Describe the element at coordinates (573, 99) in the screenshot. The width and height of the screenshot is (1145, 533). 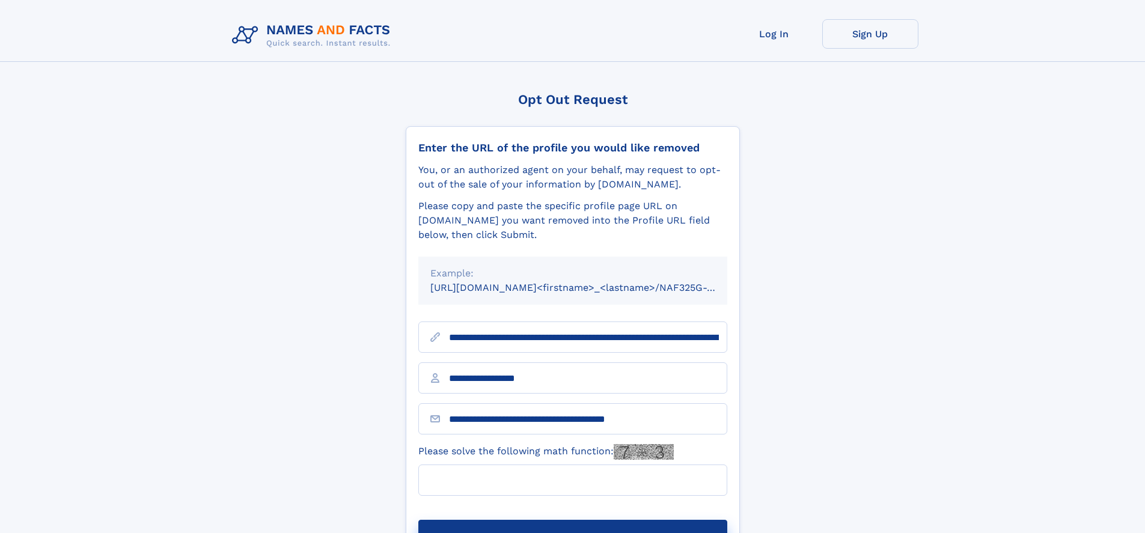
I see `div: Opt Out Request` at that location.